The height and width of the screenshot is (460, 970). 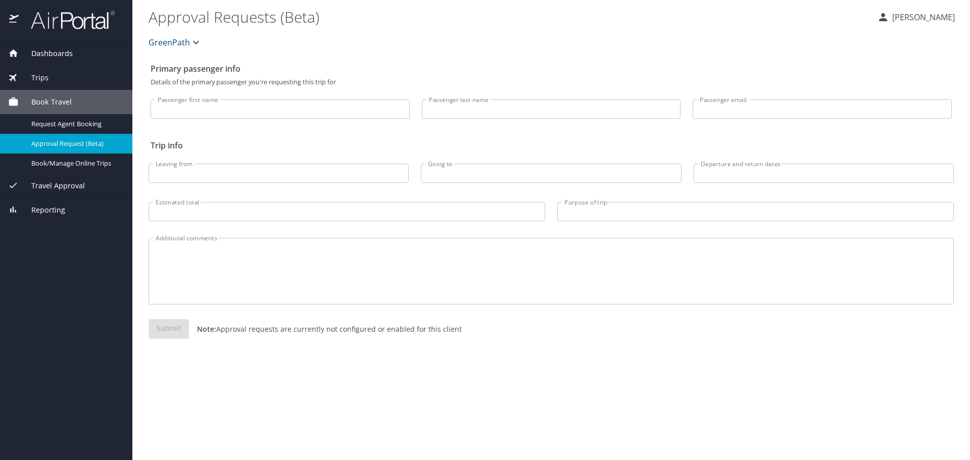 I want to click on h1: Approval Requests (Beta), so click(x=509, y=17).